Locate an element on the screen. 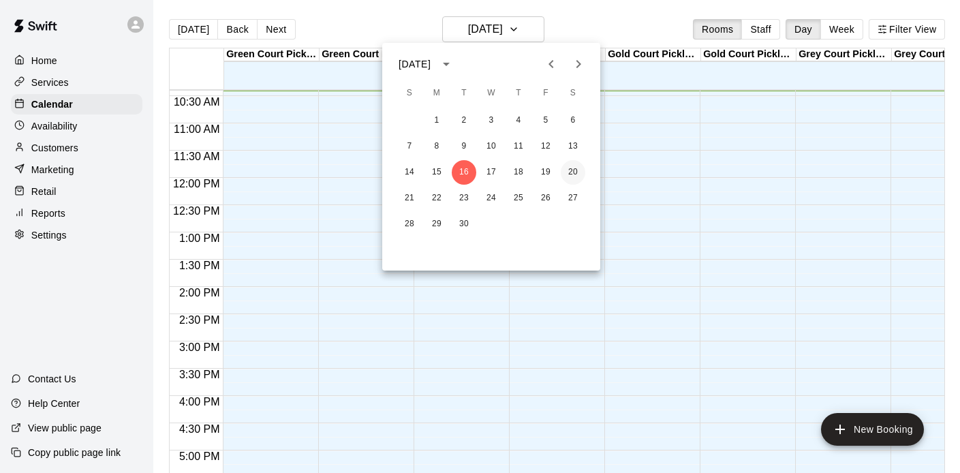  button: 12 is located at coordinates (546, 147).